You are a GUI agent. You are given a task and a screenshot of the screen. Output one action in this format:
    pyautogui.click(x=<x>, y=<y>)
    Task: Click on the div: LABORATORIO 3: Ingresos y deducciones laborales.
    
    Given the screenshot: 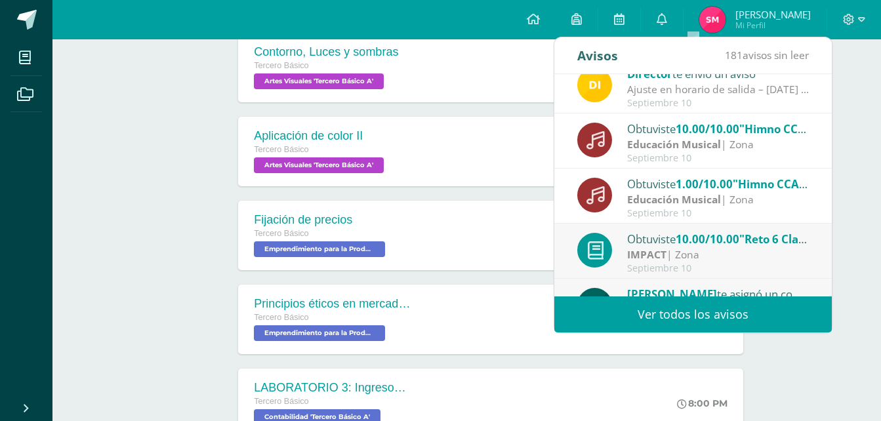 What is the action you would take?
    pyautogui.click(x=333, y=388)
    